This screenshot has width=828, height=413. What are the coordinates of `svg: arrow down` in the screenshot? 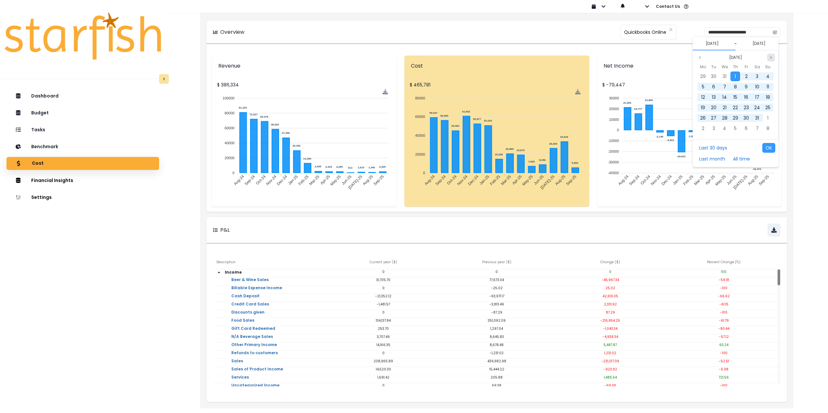 It's located at (219, 273).